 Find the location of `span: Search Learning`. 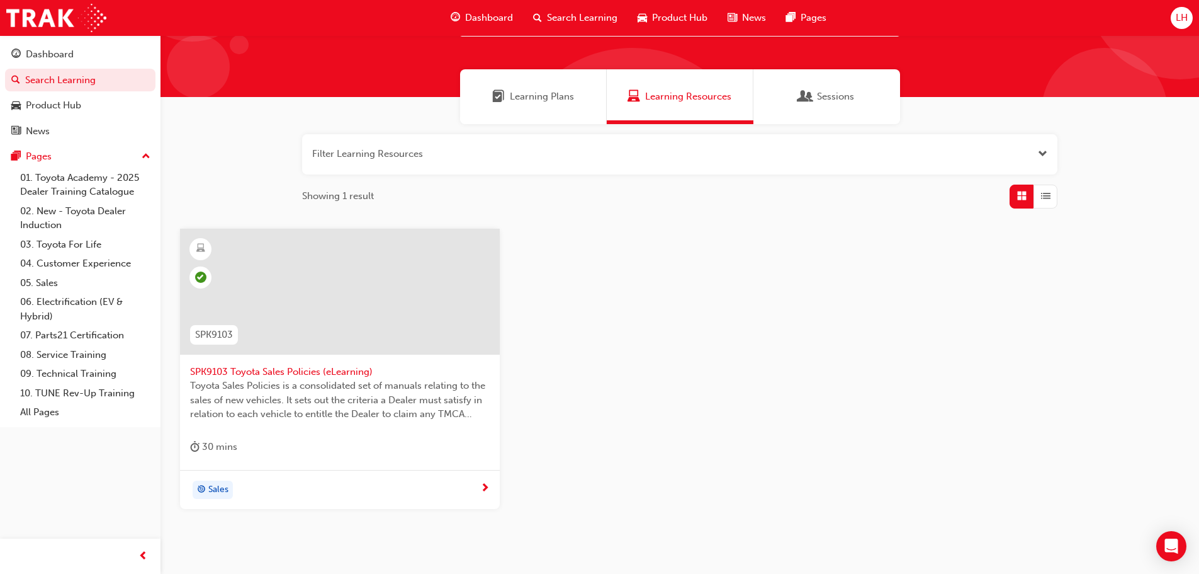

span: Search Learning is located at coordinates (582, 18).